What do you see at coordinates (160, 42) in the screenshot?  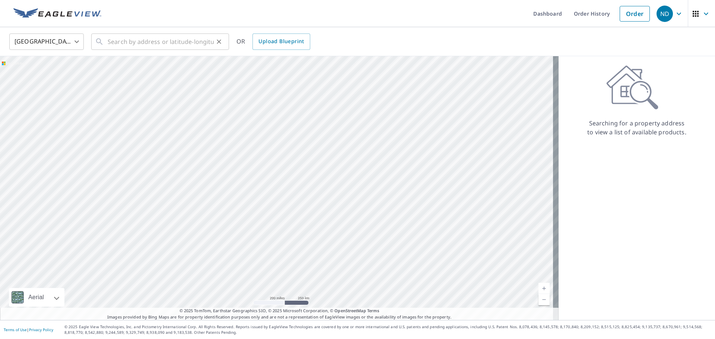 I see `input: Search by address or latitude-longitude` at bounding box center [160, 42].